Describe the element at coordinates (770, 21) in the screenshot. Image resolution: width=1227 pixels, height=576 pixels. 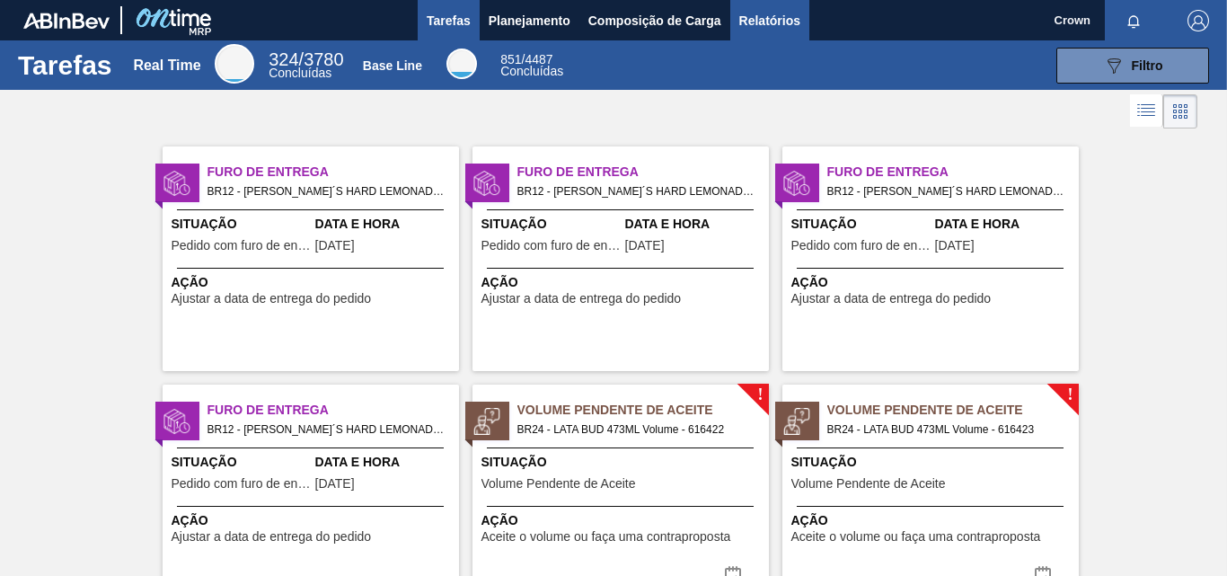
I see `span: Relatórios` at that location.